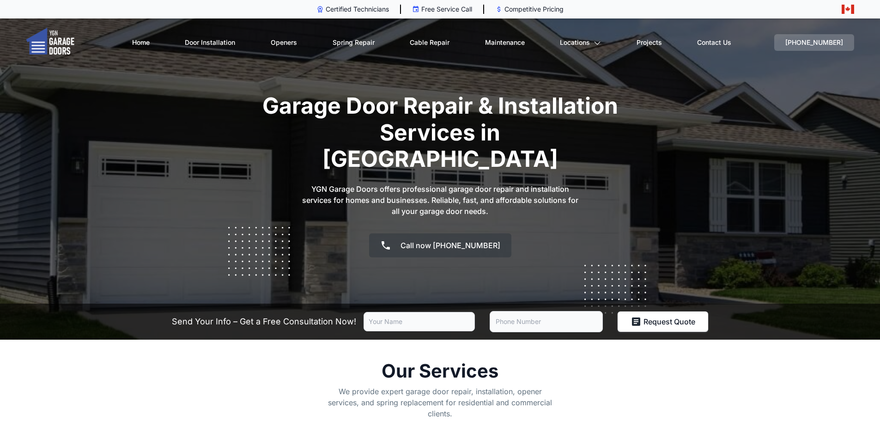 The image size is (880, 421). What do you see at coordinates (440, 200) in the screenshot?
I see `p: YGN Garage Doors offers professional garage door repair and installation services for homes and b...` at bounding box center [440, 200].